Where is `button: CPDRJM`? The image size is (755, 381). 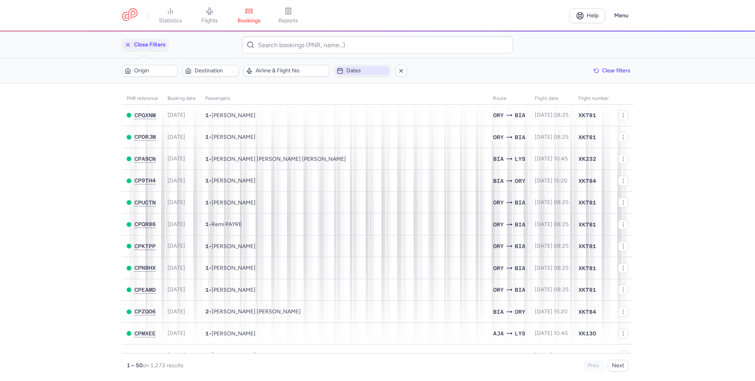
button: CPDRJM is located at coordinates (145, 137).